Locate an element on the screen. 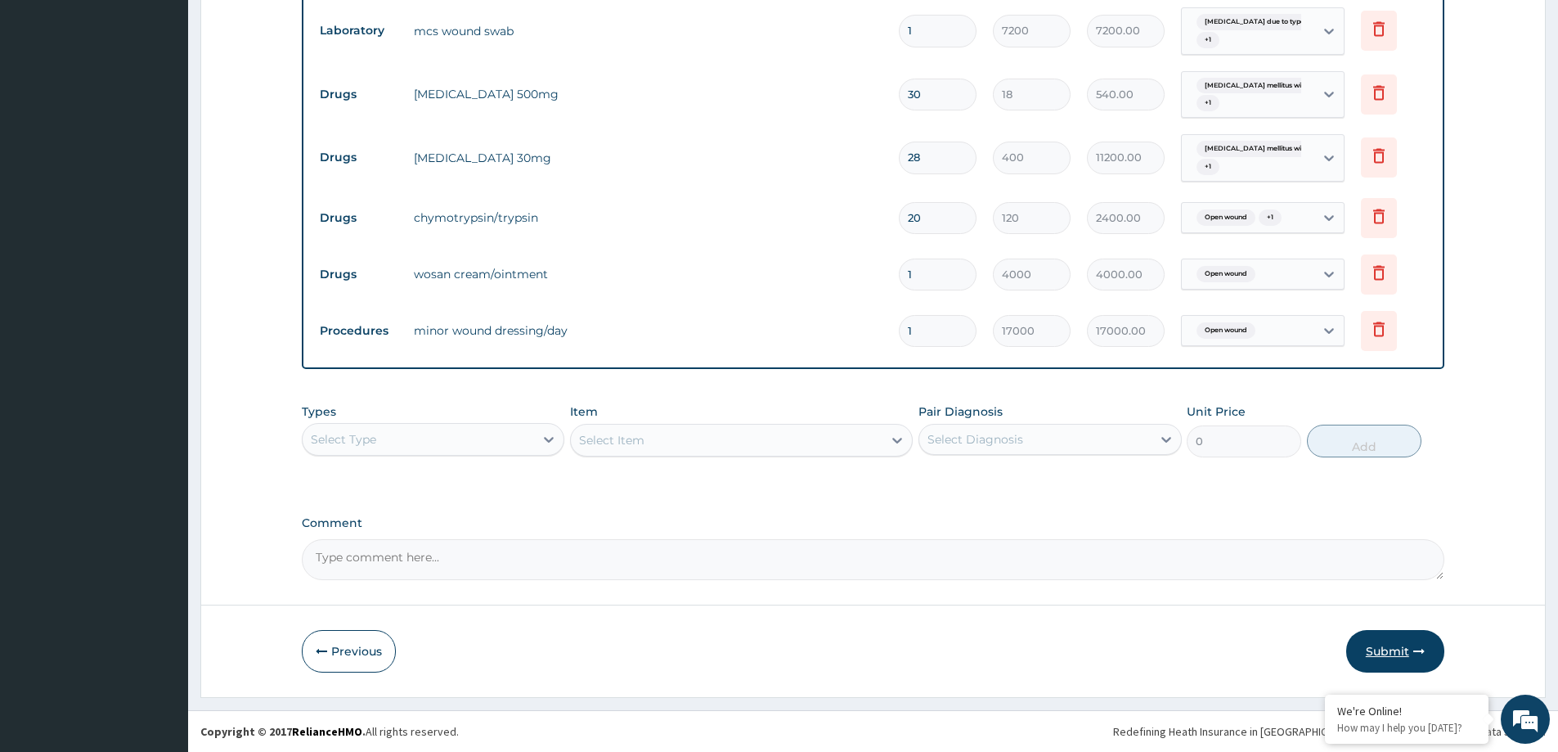  div: We're Online! is located at coordinates (1407, 711).